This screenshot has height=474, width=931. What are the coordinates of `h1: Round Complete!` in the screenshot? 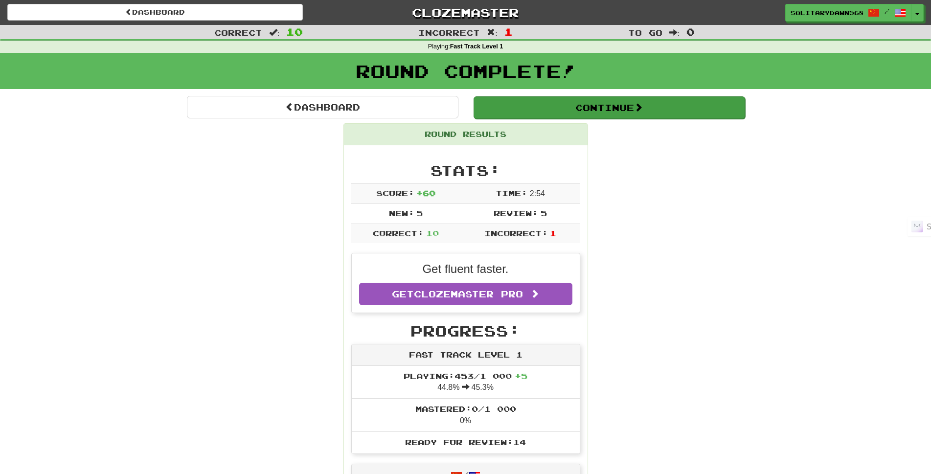 It's located at (465, 71).